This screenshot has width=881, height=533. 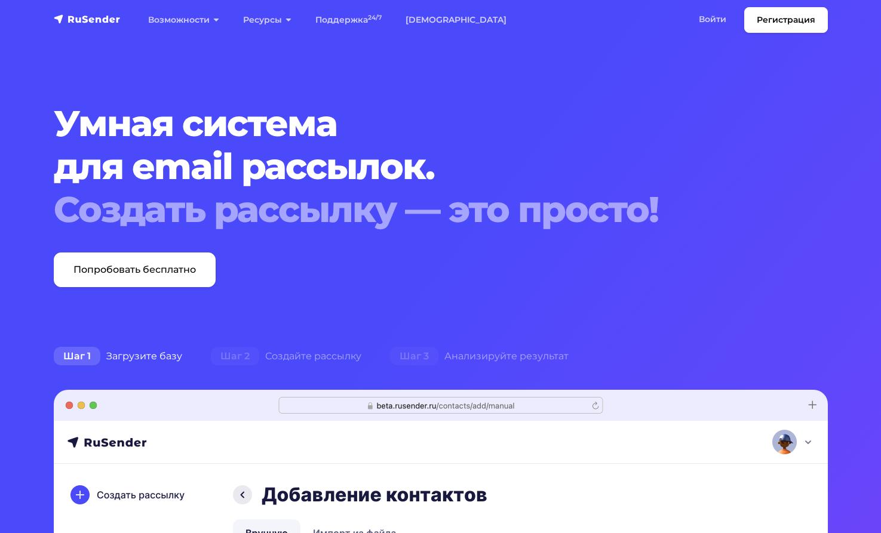 I want to click on div: Создайте рассылку, so click(x=286, y=356).